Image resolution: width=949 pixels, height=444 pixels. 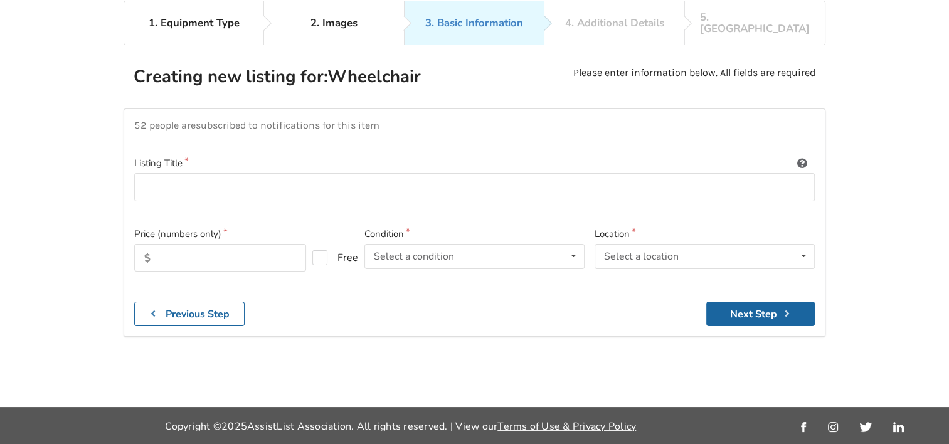 What do you see at coordinates (474, 23) in the screenshot?
I see `div: 3. Basic Information` at bounding box center [474, 23].